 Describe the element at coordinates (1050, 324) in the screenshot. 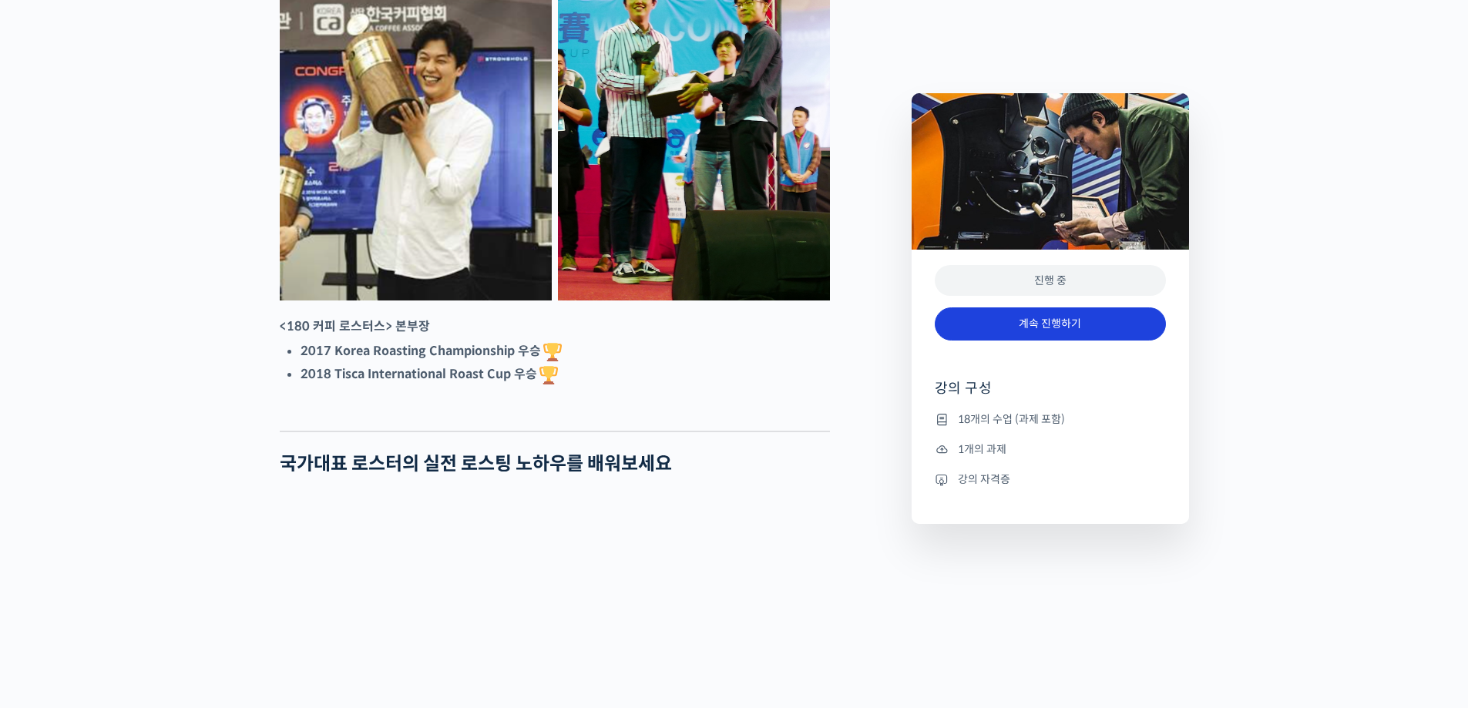

I see `a: 계속 진행하기` at that location.